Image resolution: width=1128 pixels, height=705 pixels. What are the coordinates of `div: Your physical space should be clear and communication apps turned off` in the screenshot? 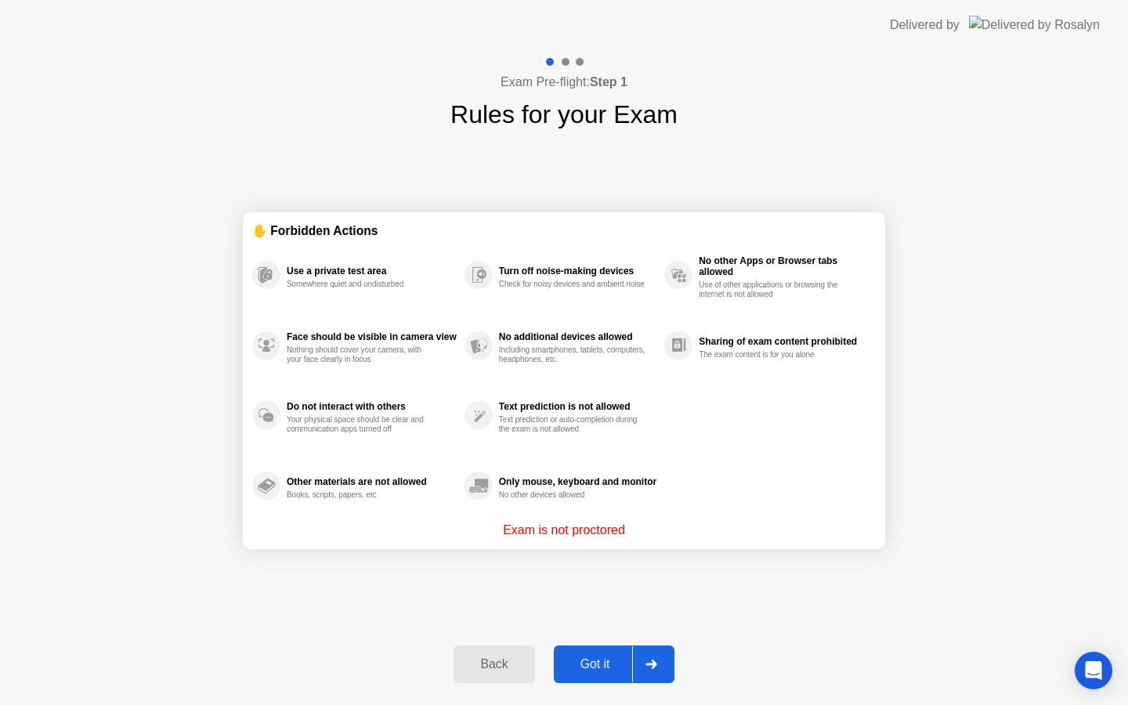 It's located at (360, 425).